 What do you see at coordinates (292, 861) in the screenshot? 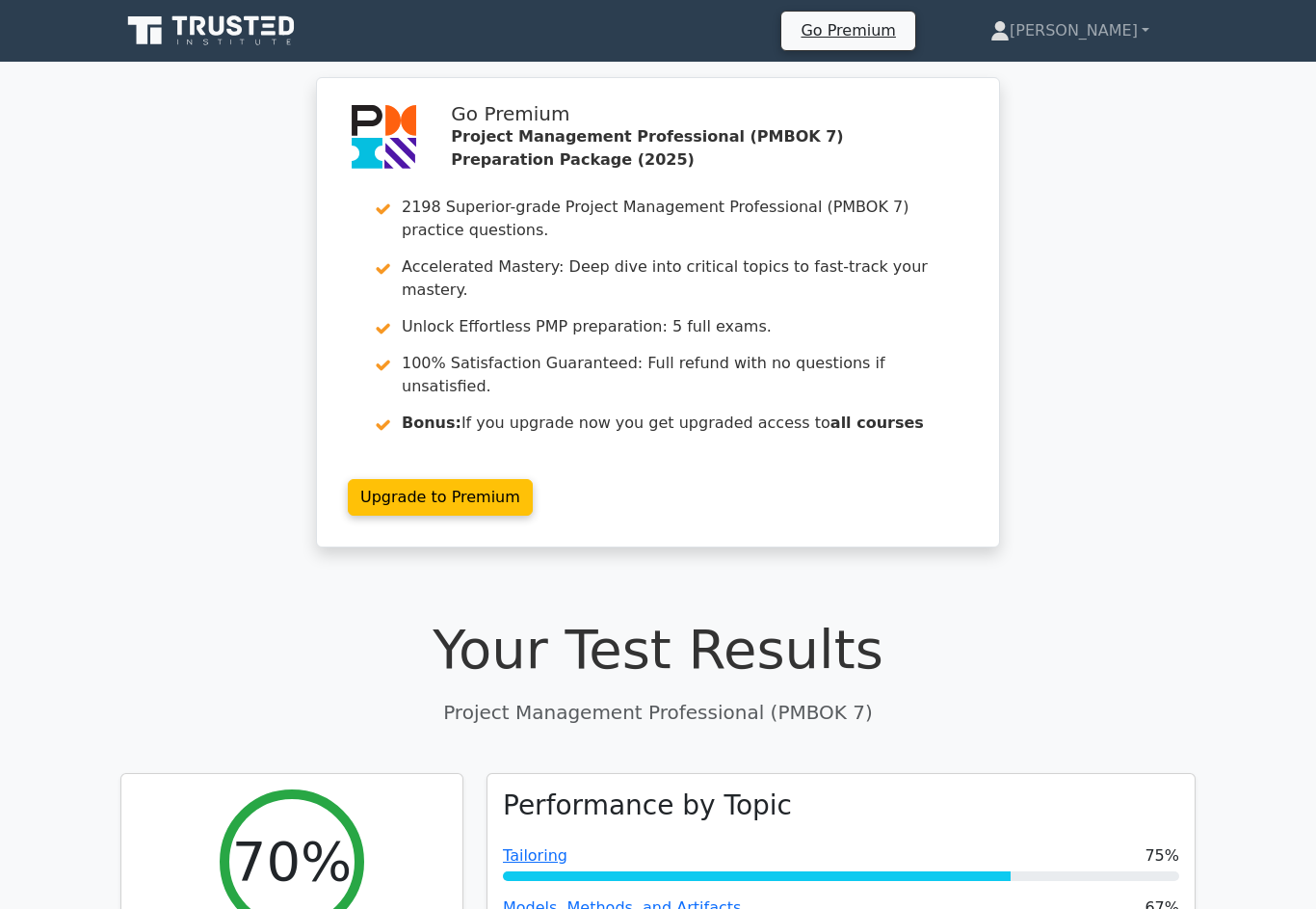
I see `h2: 70%` at bounding box center [292, 861].